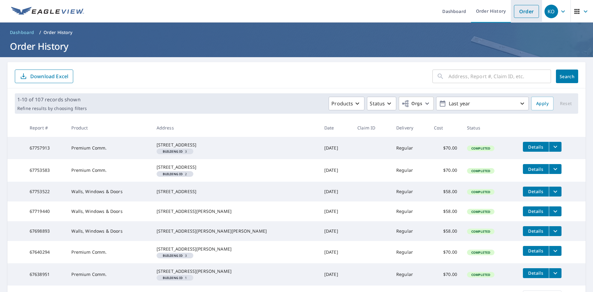  Describe the element at coordinates (372, 128) in the screenshot. I see `th: Claim ID` at that location.